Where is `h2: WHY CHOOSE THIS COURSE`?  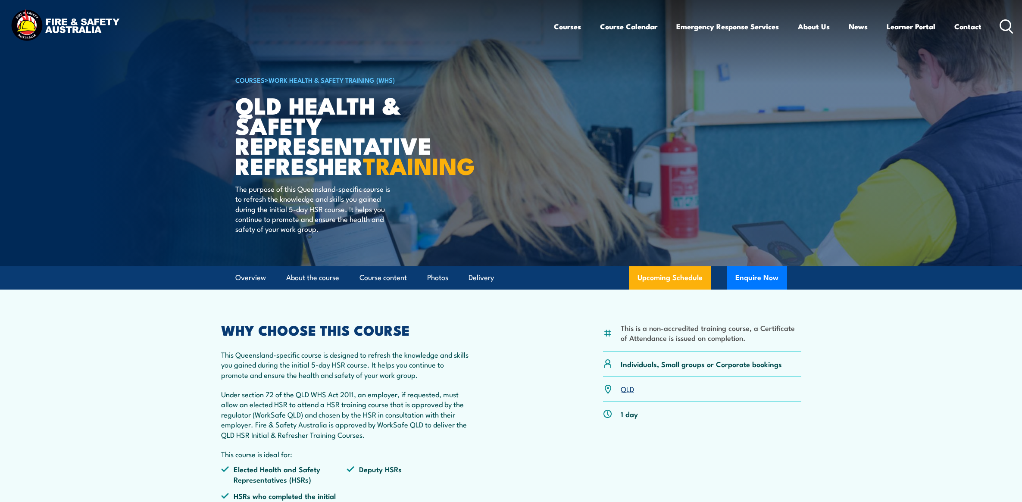
h2: WHY CHOOSE THIS COURSE is located at coordinates (347, 330).